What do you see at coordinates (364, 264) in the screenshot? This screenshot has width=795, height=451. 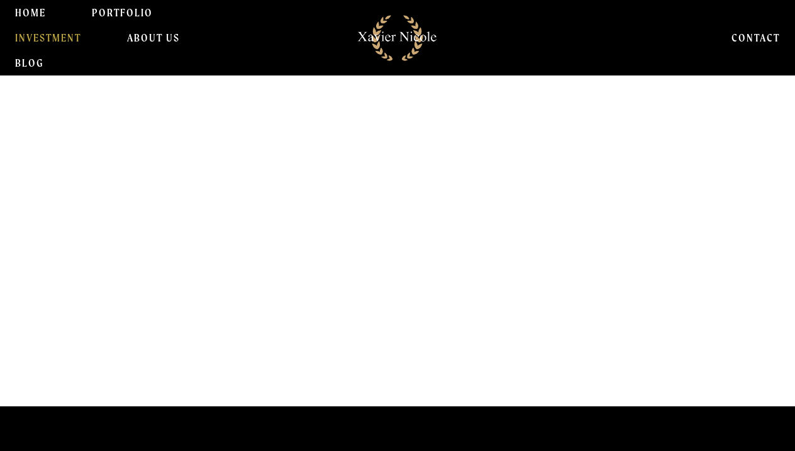 I see `h1: Why Settle For ORDINARY ?` at bounding box center [364, 264].